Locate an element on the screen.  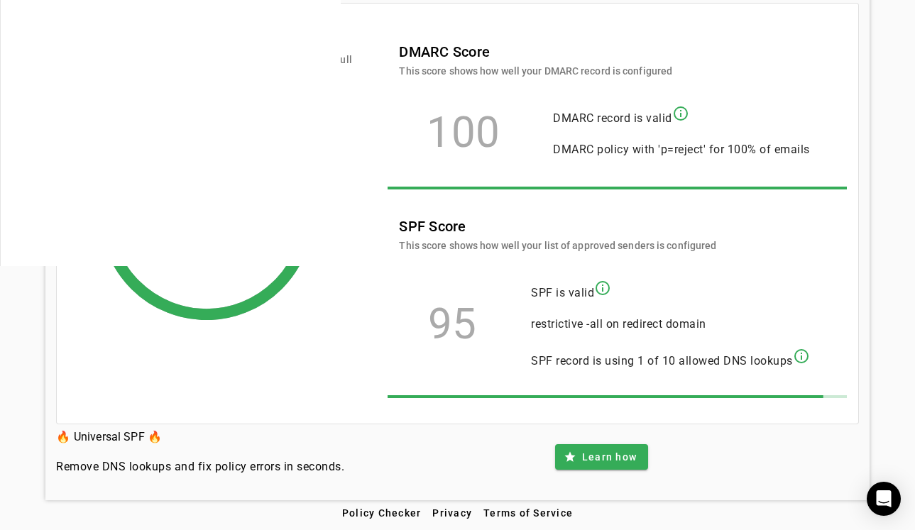
span: SPF is valid is located at coordinates (562, 292).